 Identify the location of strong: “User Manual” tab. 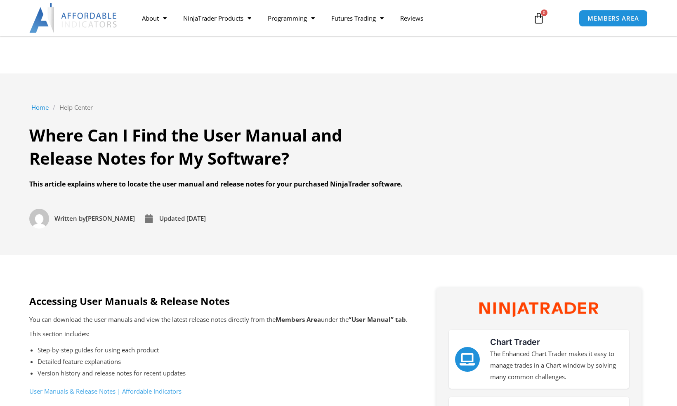
(377, 319).